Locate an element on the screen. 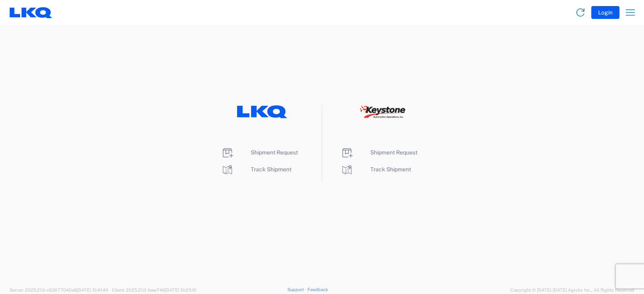  a: Support is located at coordinates (297, 290).